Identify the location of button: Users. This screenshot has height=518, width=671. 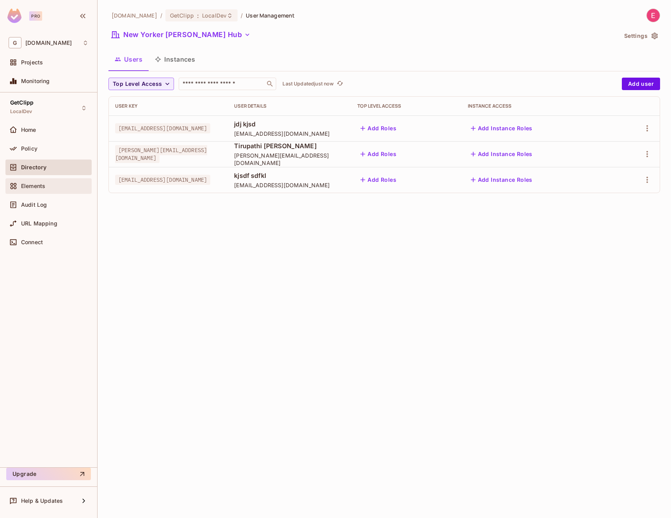
(128, 59).